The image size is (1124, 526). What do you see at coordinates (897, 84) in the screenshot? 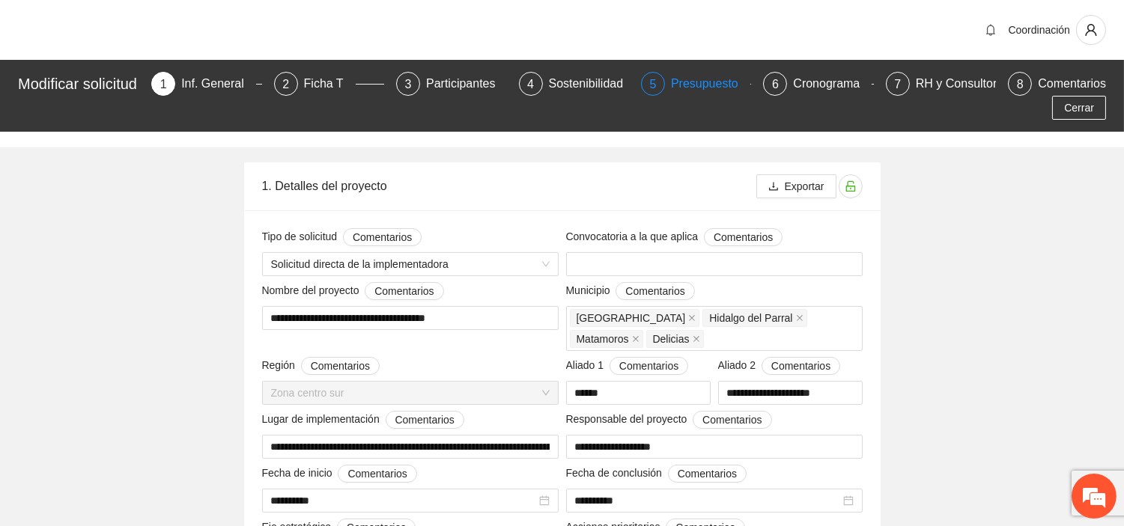
I see `span: 7` at bounding box center [897, 84].